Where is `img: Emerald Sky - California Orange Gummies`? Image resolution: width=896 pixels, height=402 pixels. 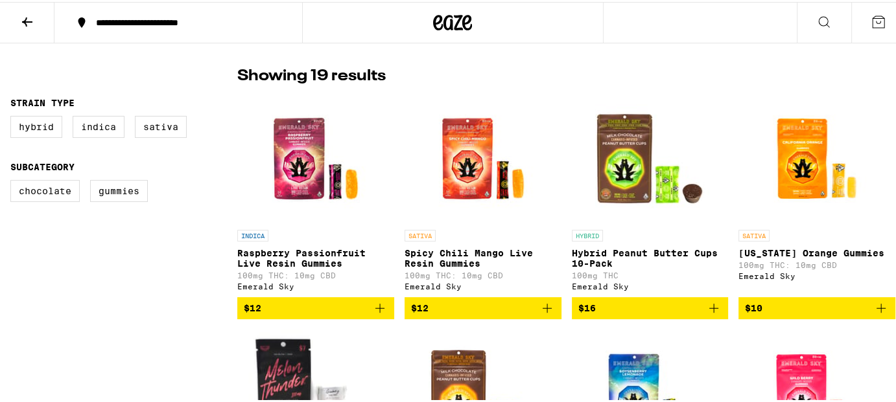
img: Emerald Sky - California Orange Gummies is located at coordinates (817, 157).